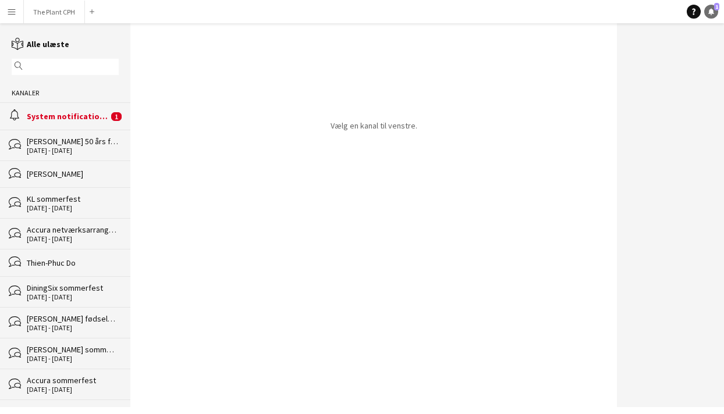 This screenshot has width=724, height=414. What do you see at coordinates (54, 12) in the screenshot?
I see `button: The Plant CPH` at bounding box center [54, 12].